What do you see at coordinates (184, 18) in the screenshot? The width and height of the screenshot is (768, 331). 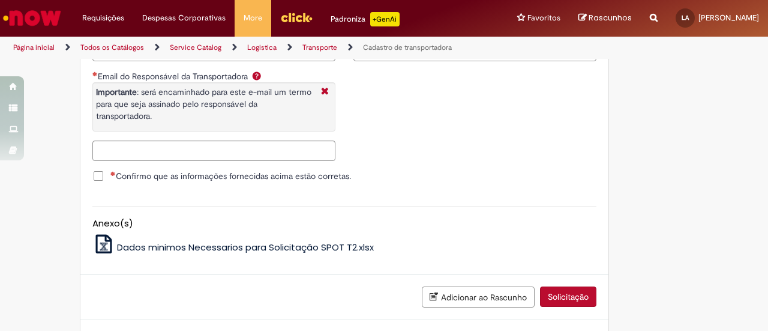 I see `span: Despesas Corporativas` at bounding box center [184, 18].